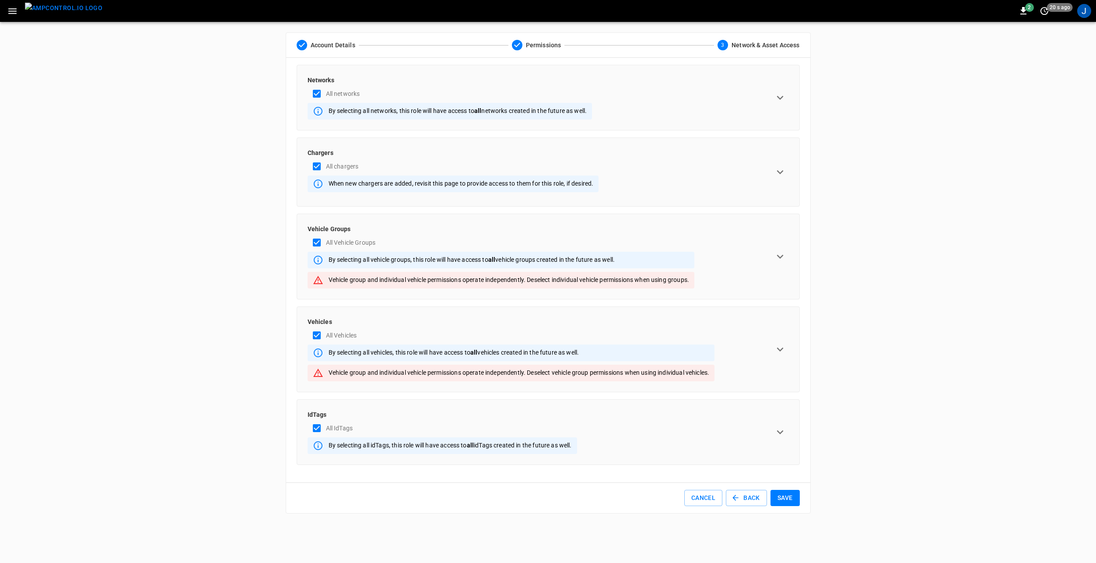  What do you see at coordinates (747, 498) in the screenshot?
I see `button: Back` at bounding box center [747, 498].